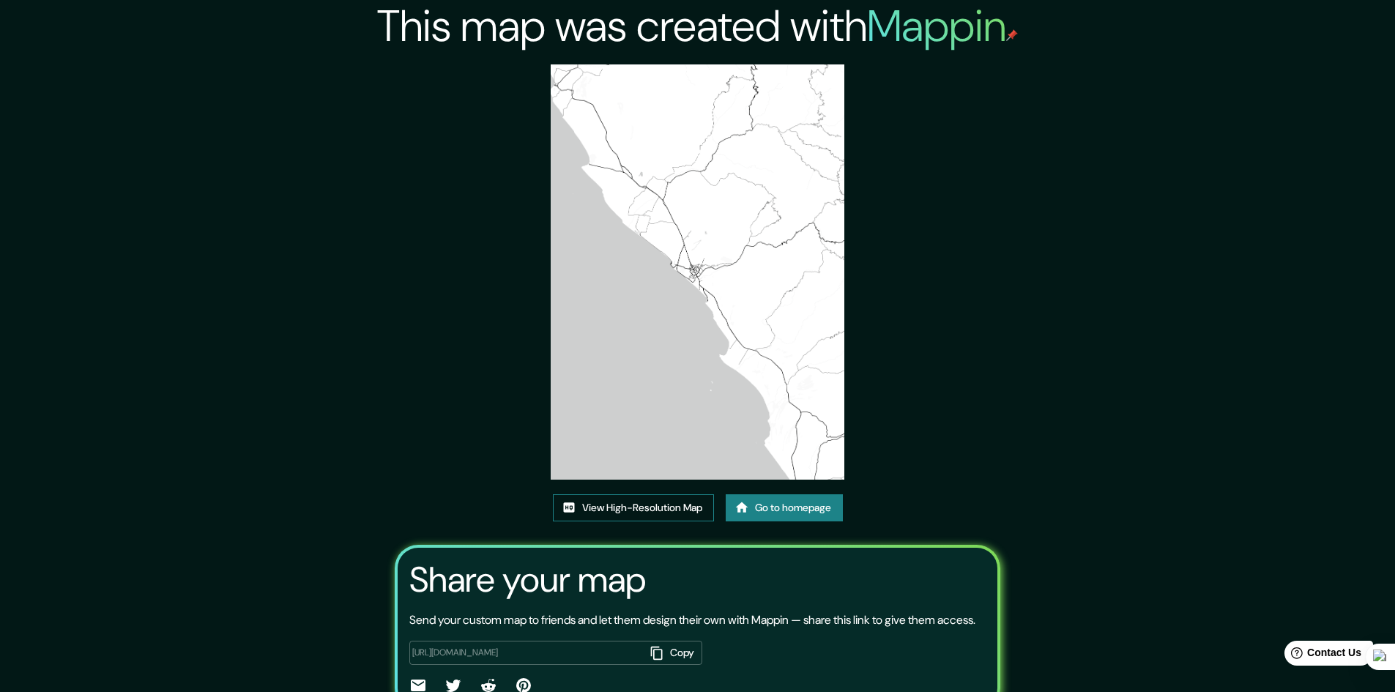 This screenshot has width=1395, height=692. I want to click on h3: Share your map, so click(527, 580).